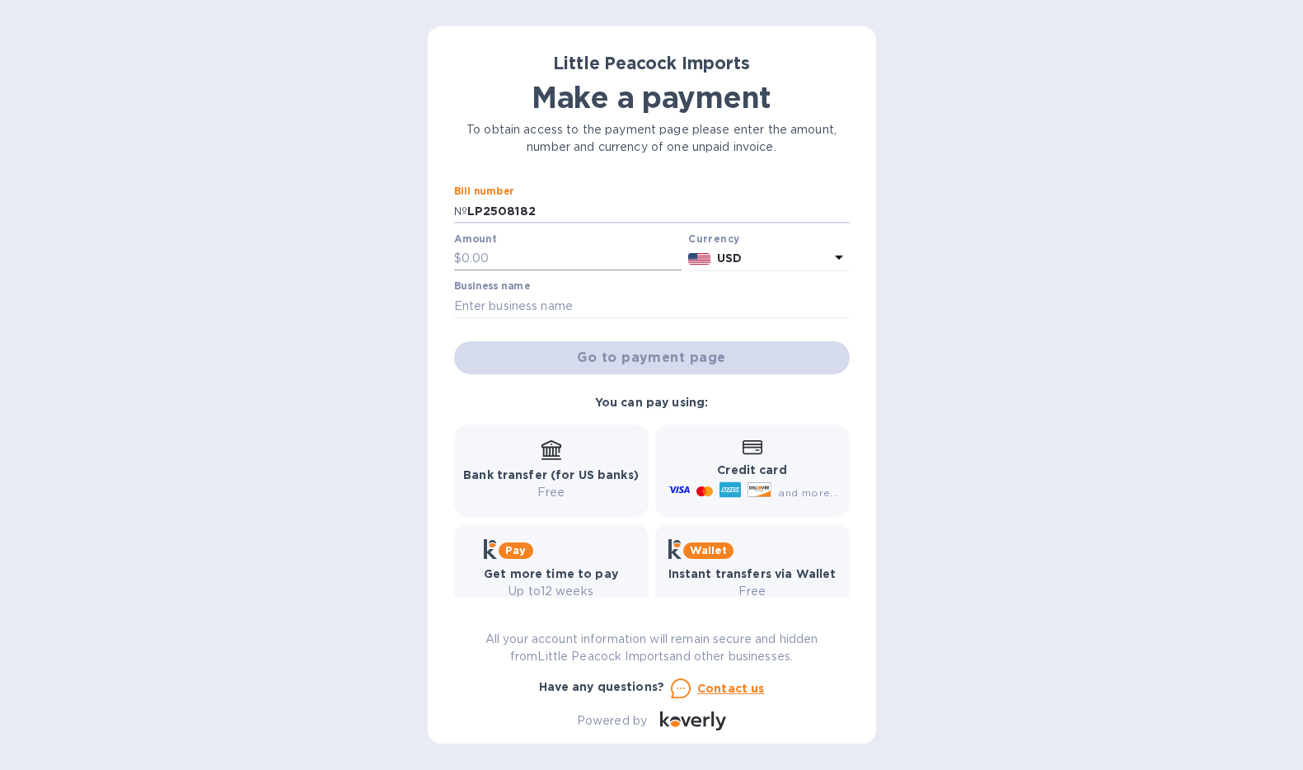  Describe the element at coordinates (651, 63) in the screenshot. I see `b: Little Peacock Imports` at that location.